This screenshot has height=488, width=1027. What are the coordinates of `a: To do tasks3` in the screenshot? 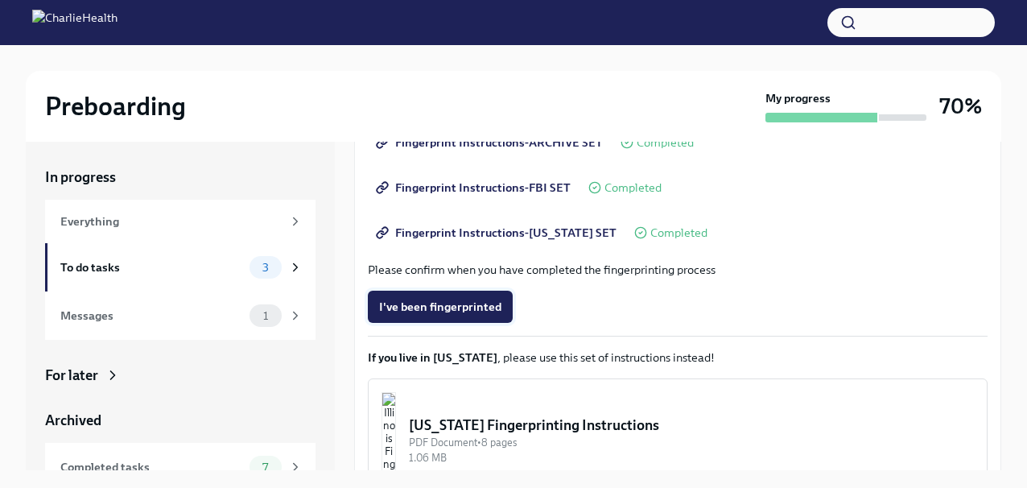 It's located at (180, 267).